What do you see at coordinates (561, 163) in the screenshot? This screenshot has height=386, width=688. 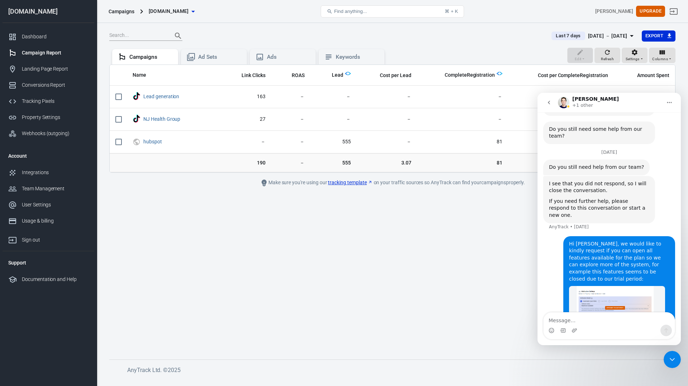 I see `span: 21.00` at bounding box center [561, 163].